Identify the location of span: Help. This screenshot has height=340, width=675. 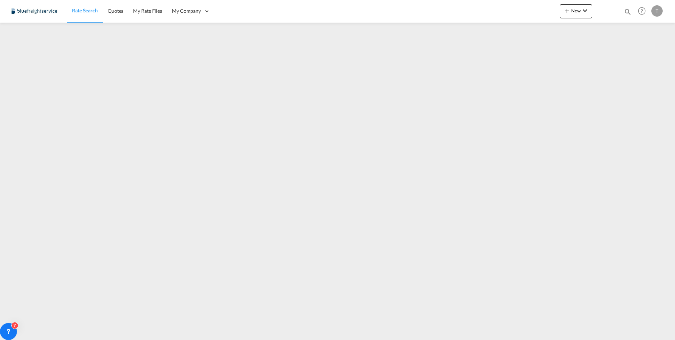
(642, 11).